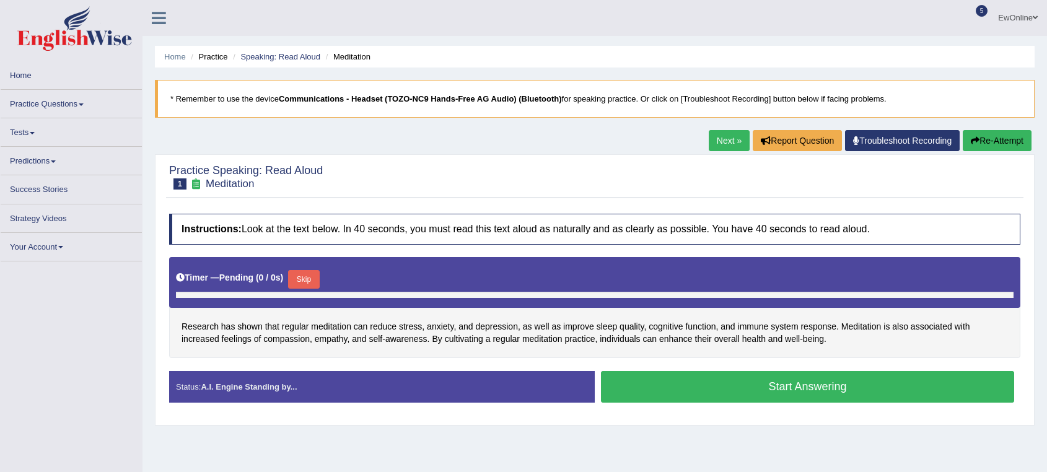  Describe the element at coordinates (208, 56) in the screenshot. I see `li: Practice` at that location.